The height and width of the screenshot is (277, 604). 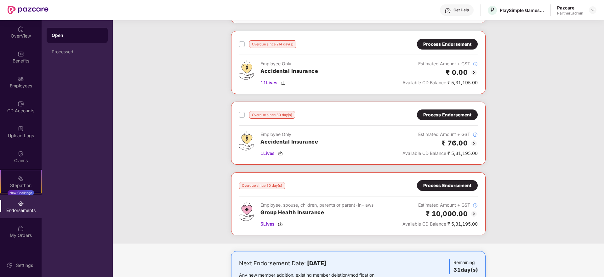 I want to click on h2: ₹ 10,000.00, so click(x=447, y=213).